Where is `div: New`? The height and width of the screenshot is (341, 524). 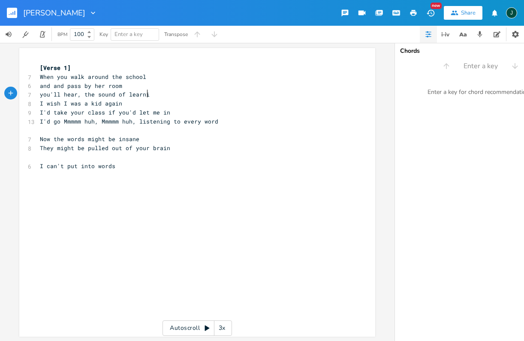 div: New is located at coordinates (436, 6).